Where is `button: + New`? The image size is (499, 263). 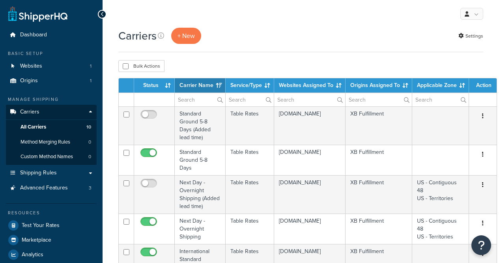 button: + New is located at coordinates (186, 36).